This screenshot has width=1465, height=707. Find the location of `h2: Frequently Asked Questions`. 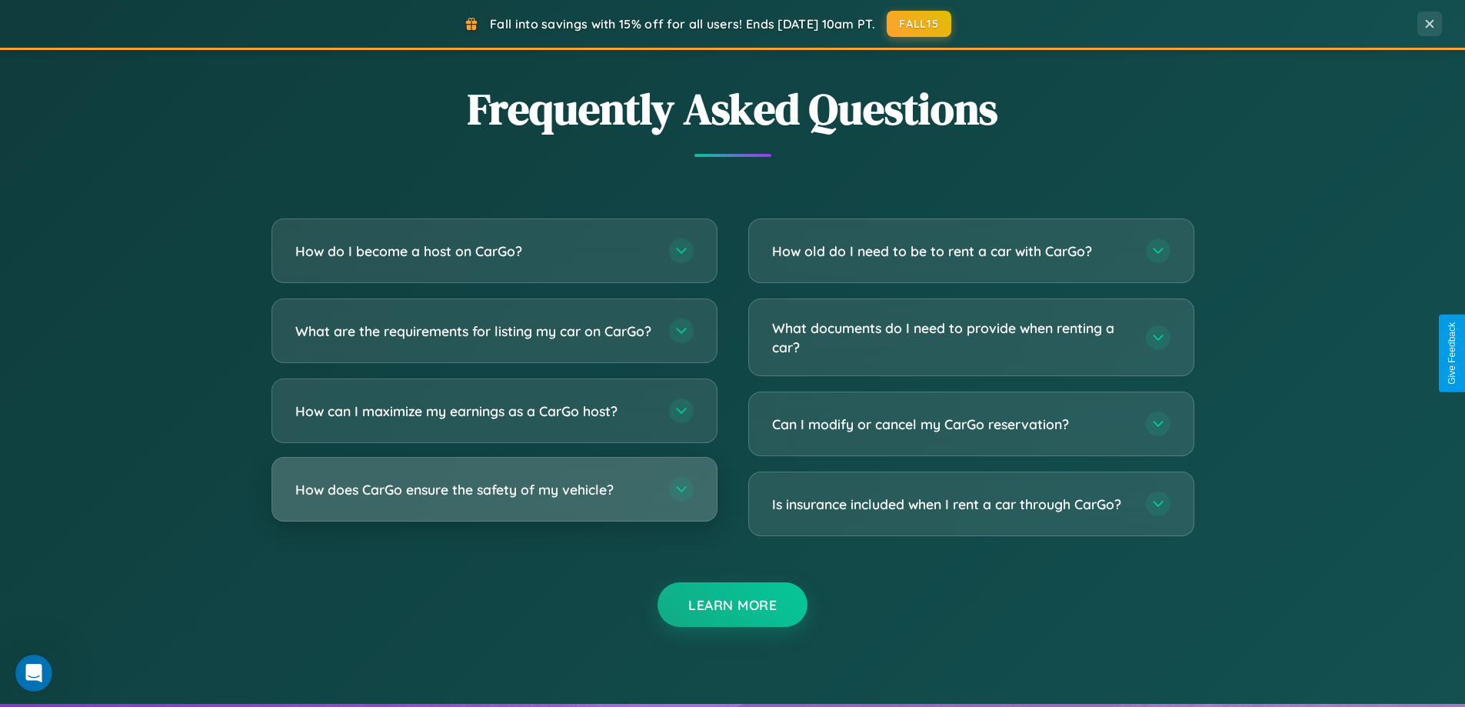

h2: Frequently Asked Questions is located at coordinates (733, 108).